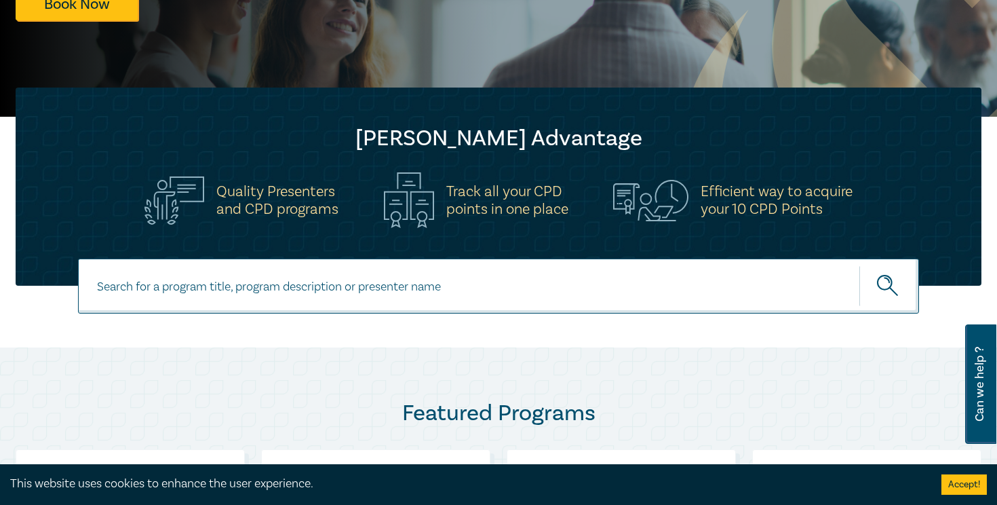  I want to click on div: This website uses cookies to enhance the user experience., so click(465, 484).